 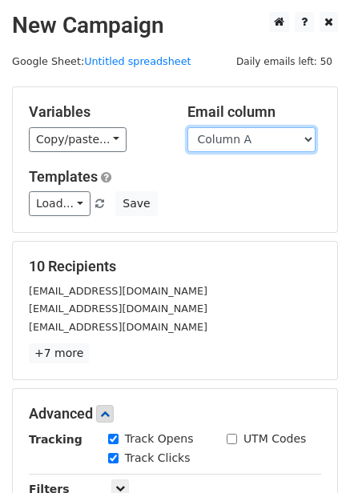 What do you see at coordinates (175, 267) in the screenshot?
I see `h5: 10 Recipients` at bounding box center [175, 267].